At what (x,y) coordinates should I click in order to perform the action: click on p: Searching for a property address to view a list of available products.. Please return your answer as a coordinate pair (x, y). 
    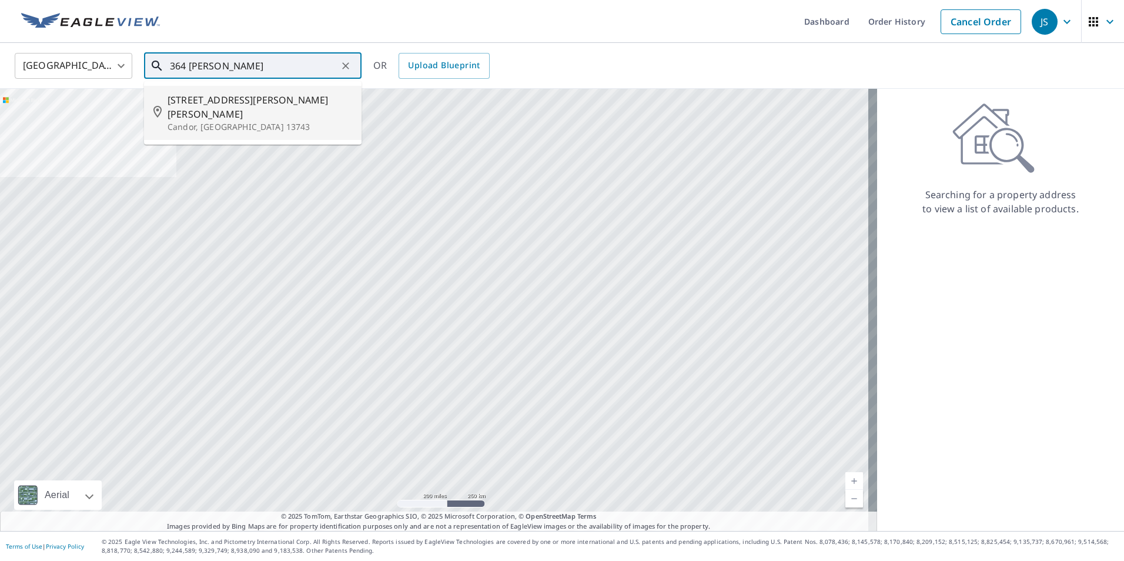
    Looking at the image, I should click on (1001, 202).